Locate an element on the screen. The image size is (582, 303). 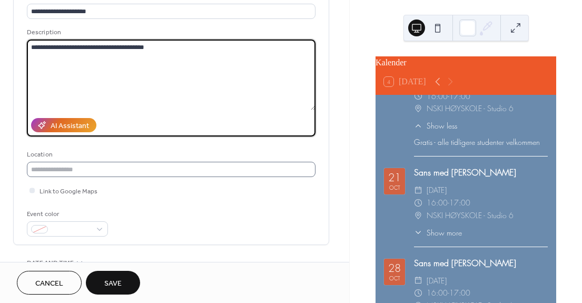
span: Date and time is located at coordinates (50, 263).